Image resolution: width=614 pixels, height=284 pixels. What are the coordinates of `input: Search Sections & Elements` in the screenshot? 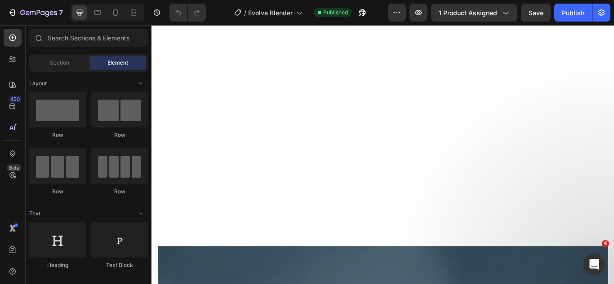 It's located at (89, 38).